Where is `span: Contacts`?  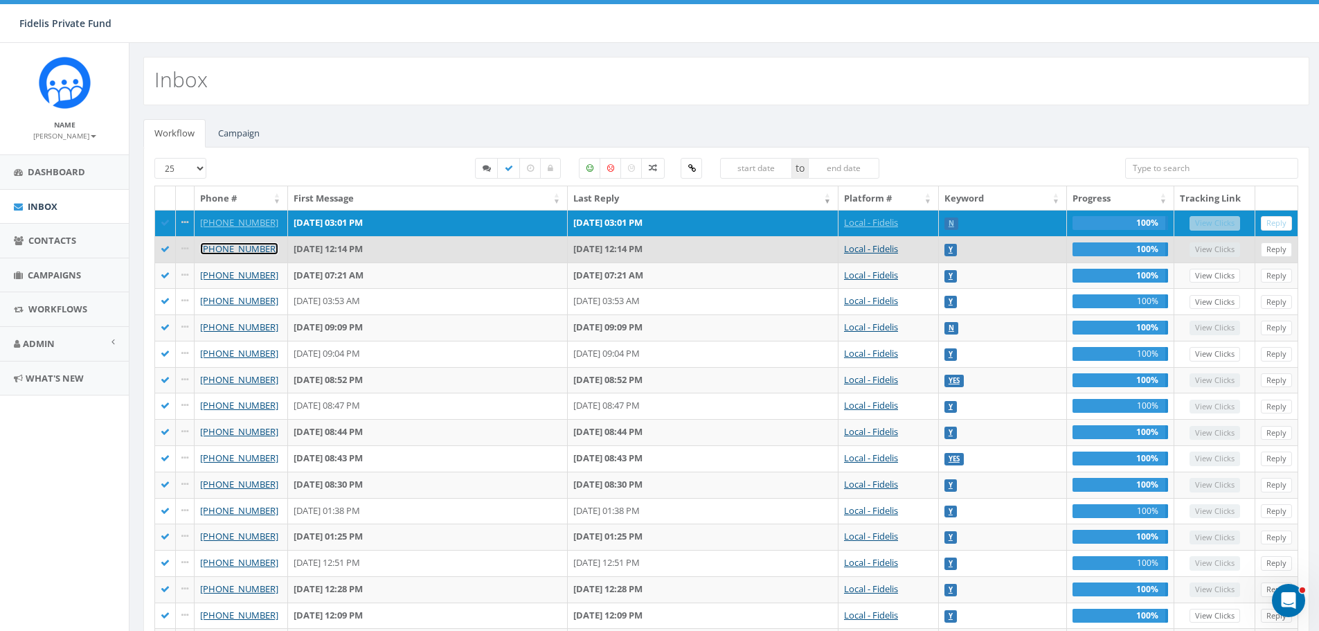
span: Contacts is located at coordinates (52, 240).